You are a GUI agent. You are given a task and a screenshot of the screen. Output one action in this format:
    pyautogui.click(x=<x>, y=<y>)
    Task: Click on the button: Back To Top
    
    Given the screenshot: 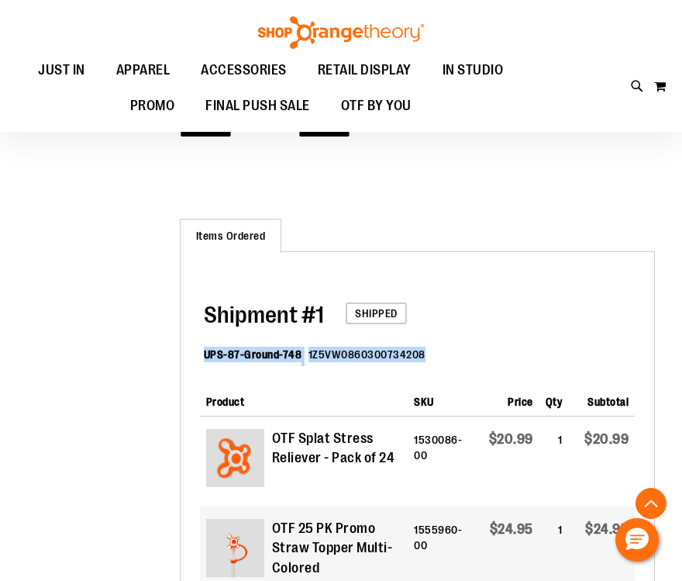 What is the action you would take?
    pyautogui.click(x=651, y=503)
    